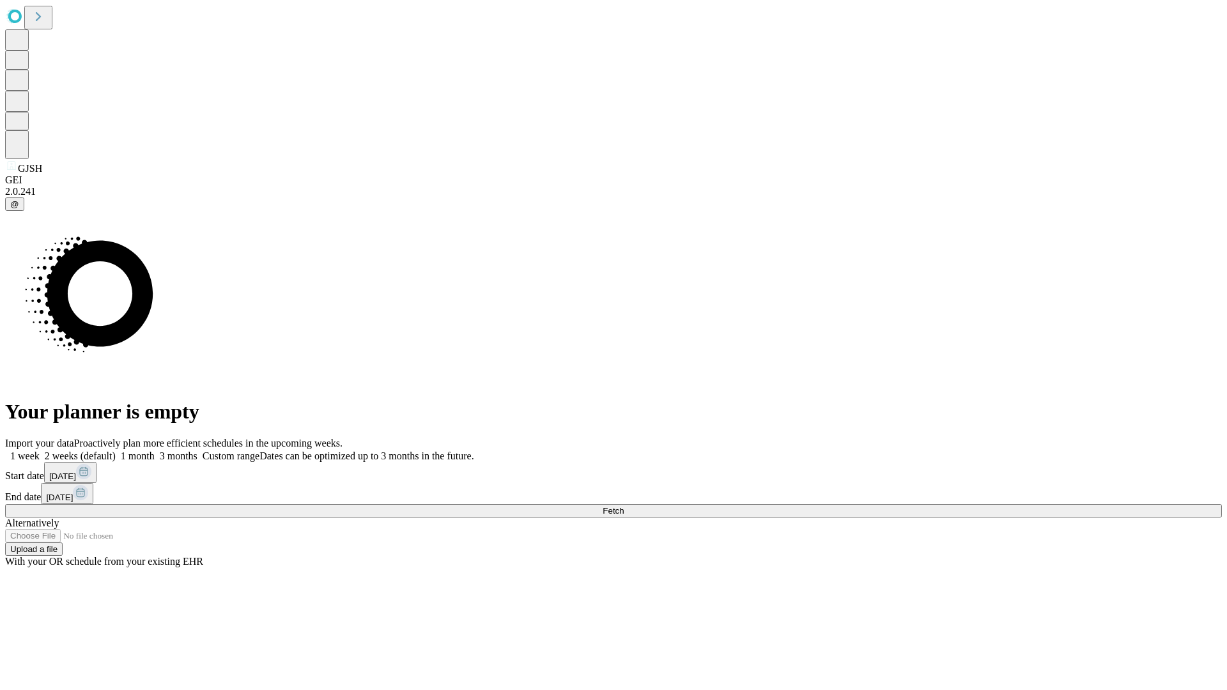 The height and width of the screenshot is (690, 1227). I want to click on span: Import your data, so click(40, 443).